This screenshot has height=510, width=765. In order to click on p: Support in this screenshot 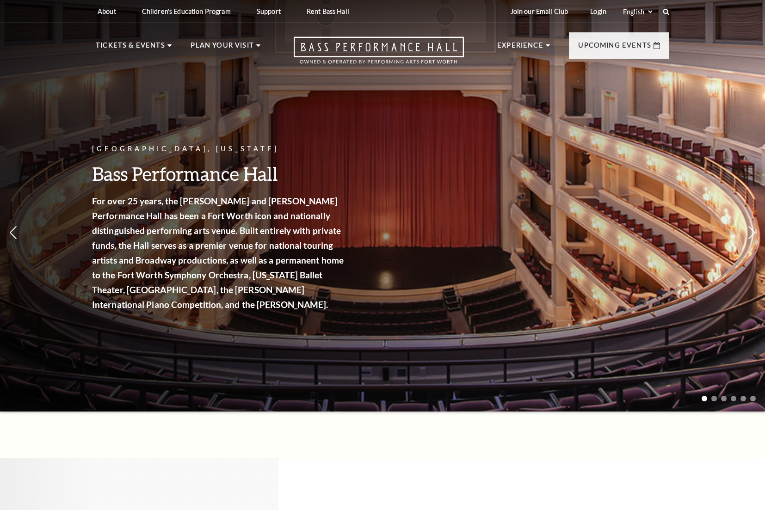, I will do `click(269, 11)`.